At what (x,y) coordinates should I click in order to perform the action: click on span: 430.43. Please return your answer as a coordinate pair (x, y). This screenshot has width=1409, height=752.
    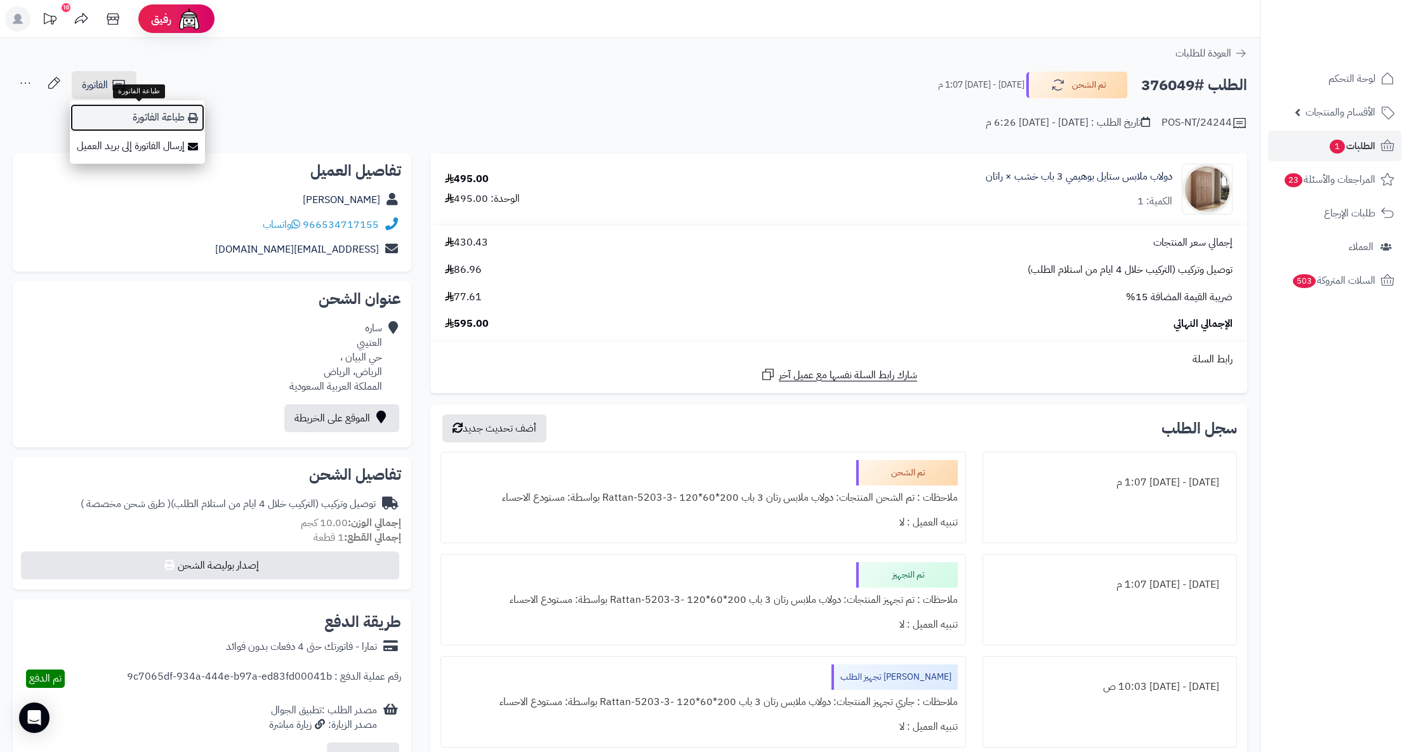
    Looking at the image, I should click on (467, 242).